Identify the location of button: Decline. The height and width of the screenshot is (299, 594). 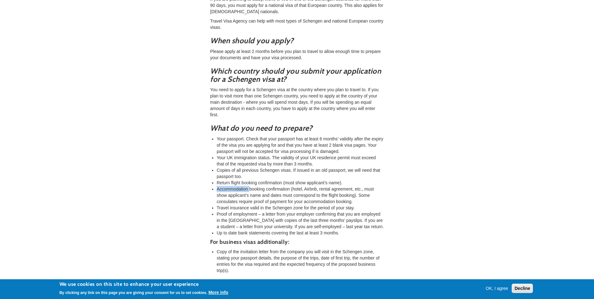
(523, 288).